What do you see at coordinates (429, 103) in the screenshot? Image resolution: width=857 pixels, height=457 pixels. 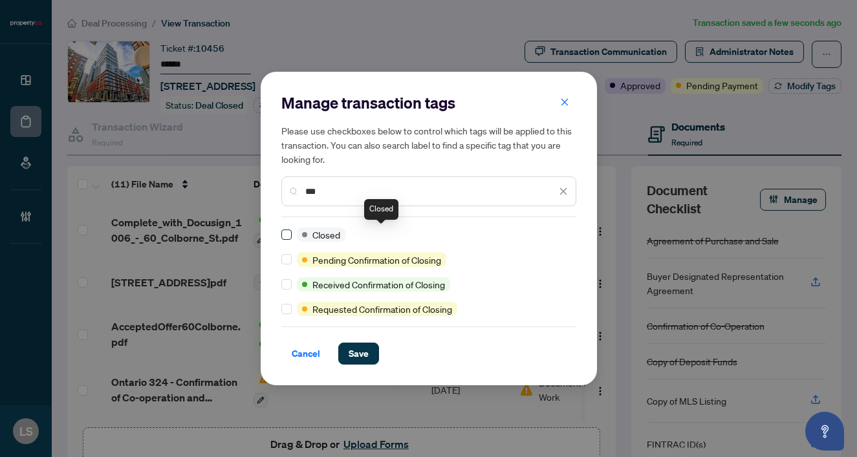 I see `h2: Manage transaction tags` at bounding box center [429, 103].